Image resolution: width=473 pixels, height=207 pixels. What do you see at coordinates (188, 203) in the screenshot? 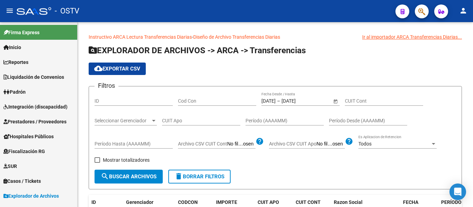
I see `span: CODCON` at bounding box center [188, 203].